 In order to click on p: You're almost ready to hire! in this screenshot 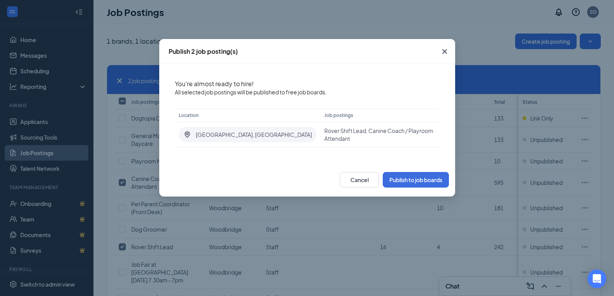, I will do `click(307, 84)`.